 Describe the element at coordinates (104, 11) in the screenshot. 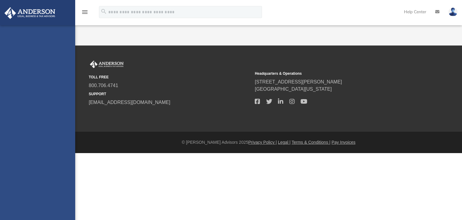

I see `i: search` at that location.